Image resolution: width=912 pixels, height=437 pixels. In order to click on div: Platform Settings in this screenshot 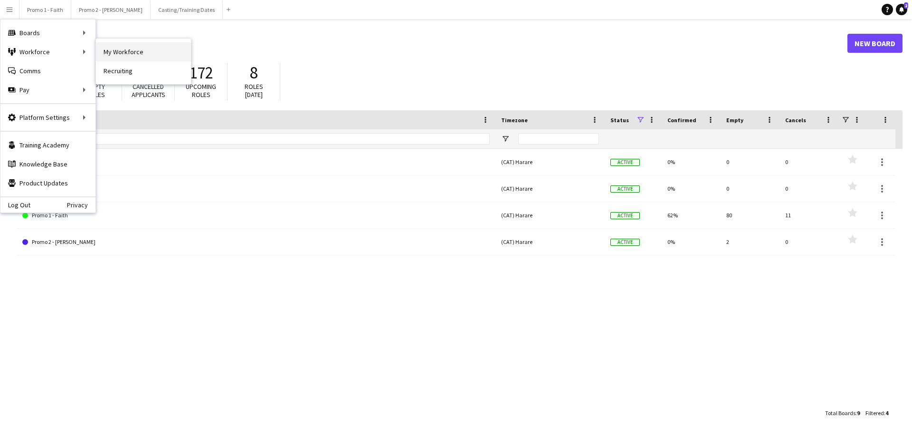, I will do `click(48, 117)`.